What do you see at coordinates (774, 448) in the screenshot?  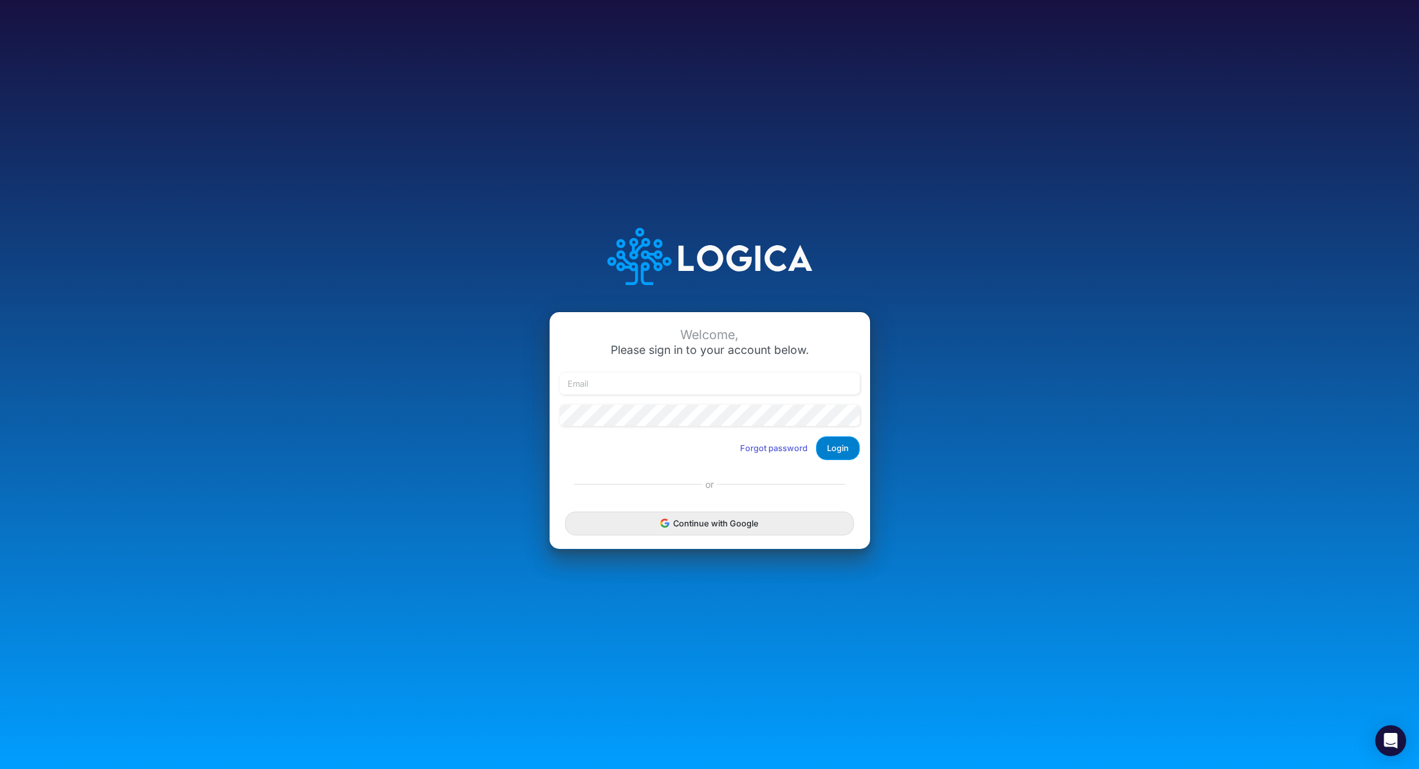 I see `button: Forgot password` at bounding box center [774, 448].